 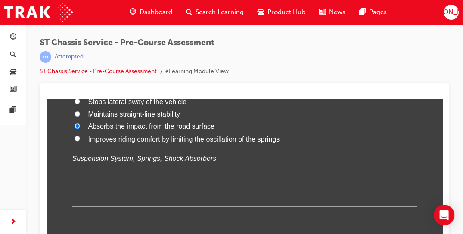 What do you see at coordinates (69, 57) in the screenshot?
I see `div: Attempted` at bounding box center [69, 57].